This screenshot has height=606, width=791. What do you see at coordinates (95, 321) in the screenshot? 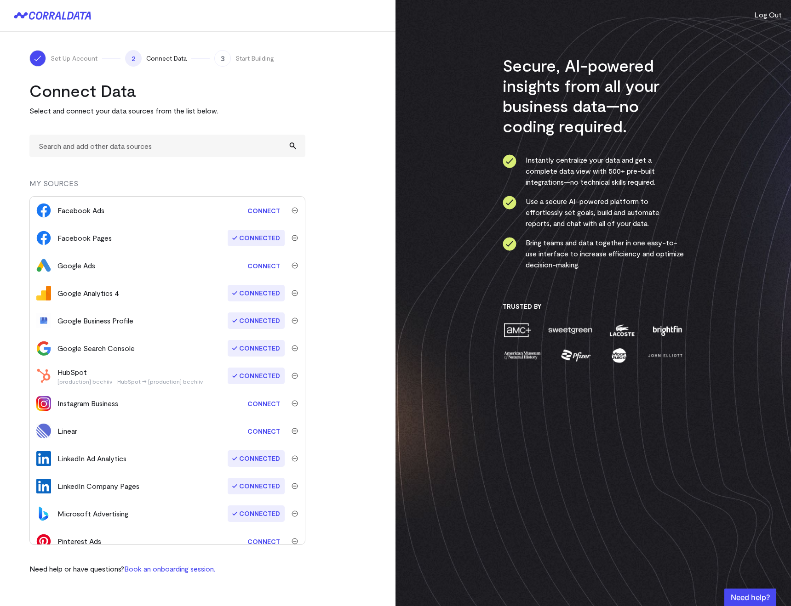
I see `div: Google Business Profile` at bounding box center [95, 321].